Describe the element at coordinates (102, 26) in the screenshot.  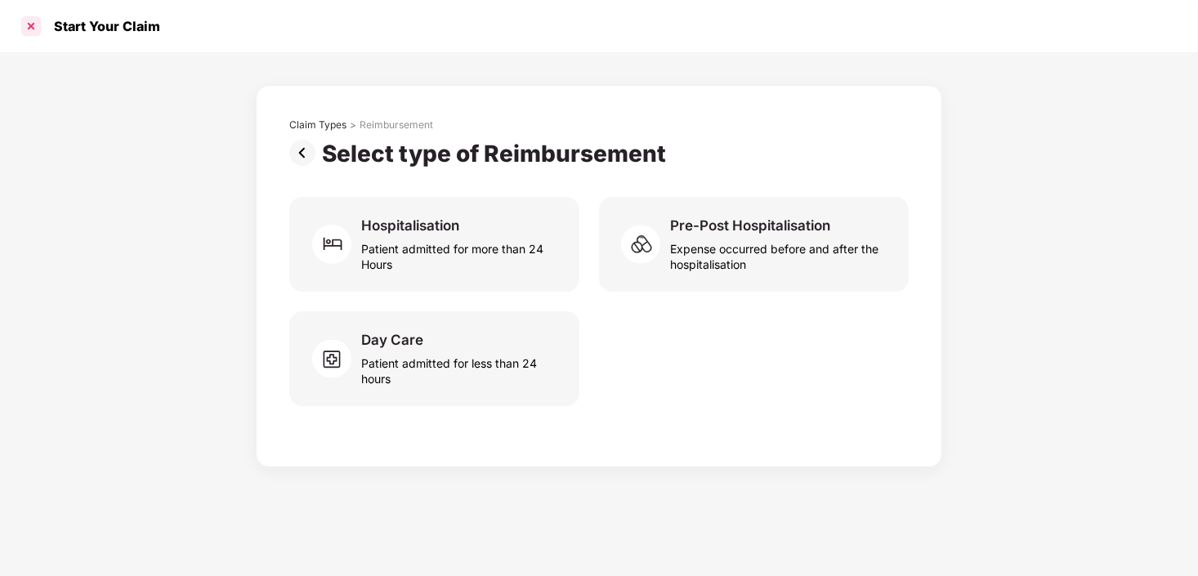
I see `div: Start Your Claim` at that location.